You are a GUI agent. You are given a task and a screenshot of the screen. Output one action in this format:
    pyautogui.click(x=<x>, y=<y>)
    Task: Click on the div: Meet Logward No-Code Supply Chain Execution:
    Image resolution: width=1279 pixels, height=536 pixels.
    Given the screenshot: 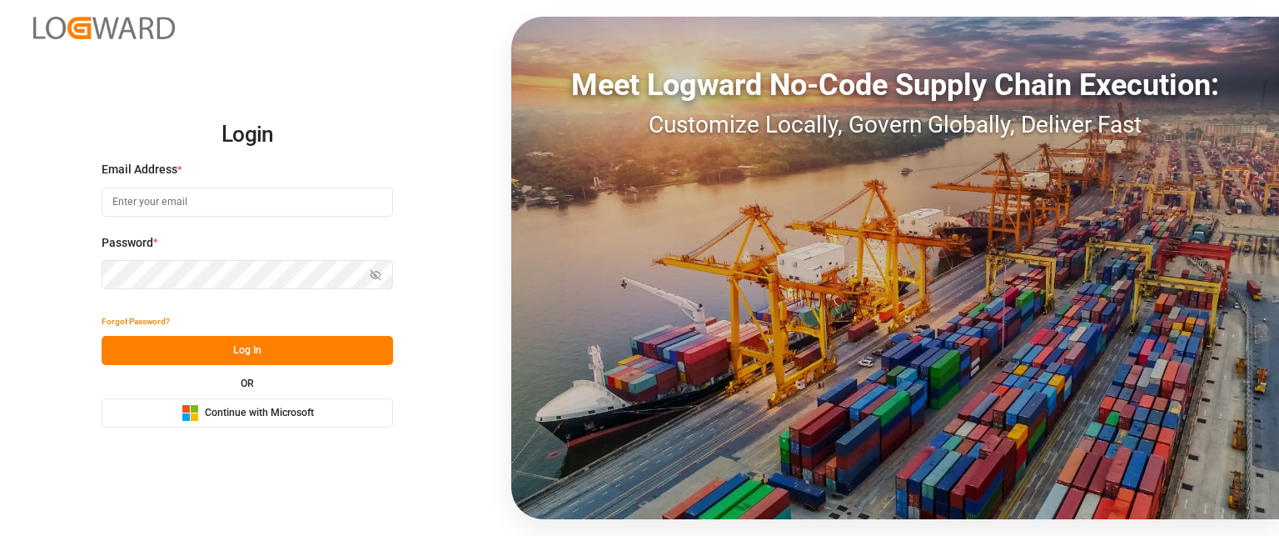 What is the action you would take?
    pyautogui.click(x=895, y=85)
    